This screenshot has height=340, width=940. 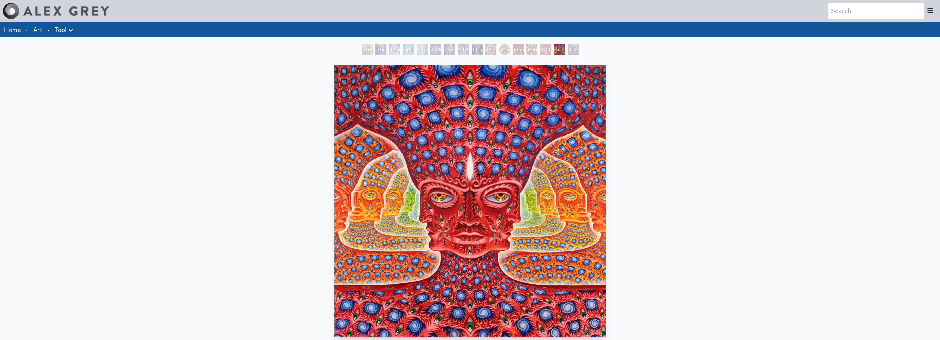 I want to click on div: Psychic Energy System, so click(x=395, y=49).